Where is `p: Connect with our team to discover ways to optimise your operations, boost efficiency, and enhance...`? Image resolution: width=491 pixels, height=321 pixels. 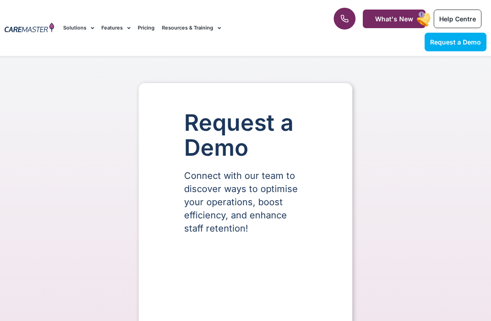 p: Connect with our team to discover ways to optimise your operations, boost efficiency, and enhance... is located at coordinates (246, 202).